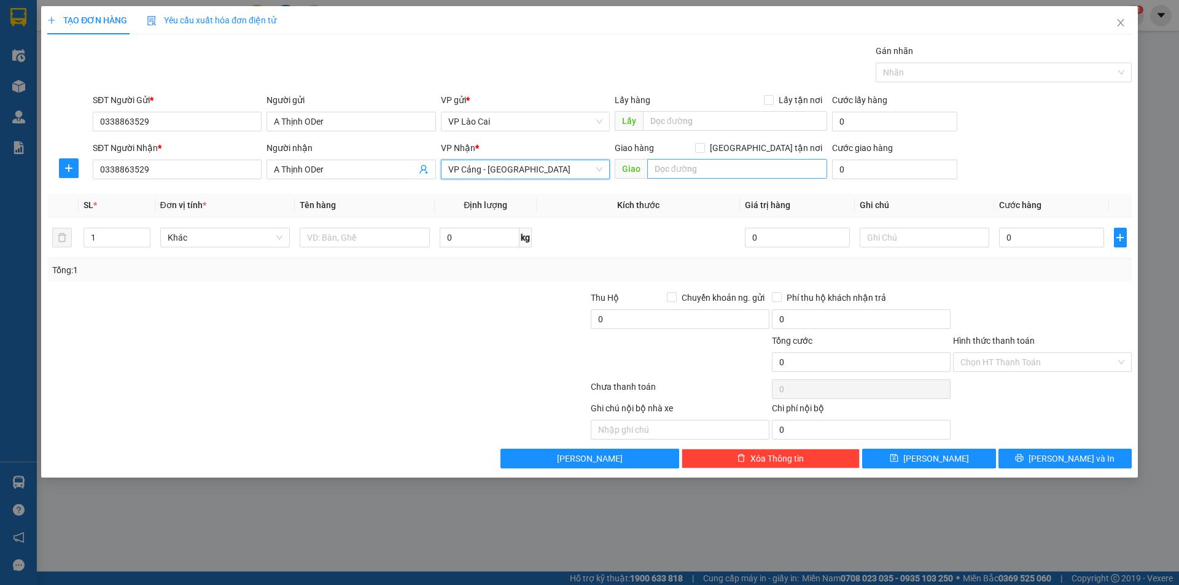 The height and width of the screenshot is (585, 1179). What do you see at coordinates (485, 205) in the screenshot?
I see `span: Định lượng` at bounding box center [485, 205].